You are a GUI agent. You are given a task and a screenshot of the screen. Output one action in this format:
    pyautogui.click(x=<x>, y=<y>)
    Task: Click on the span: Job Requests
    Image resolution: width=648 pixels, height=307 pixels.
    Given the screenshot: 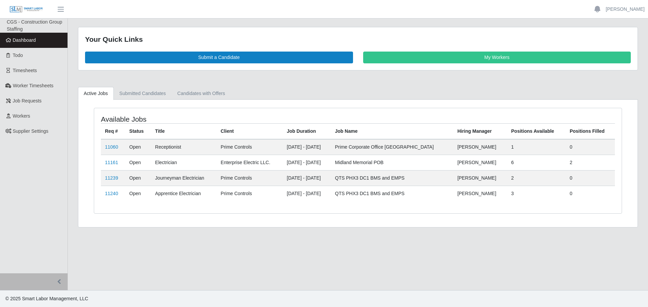 What is the action you would take?
    pyautogui.click(x=27, y=101)
    